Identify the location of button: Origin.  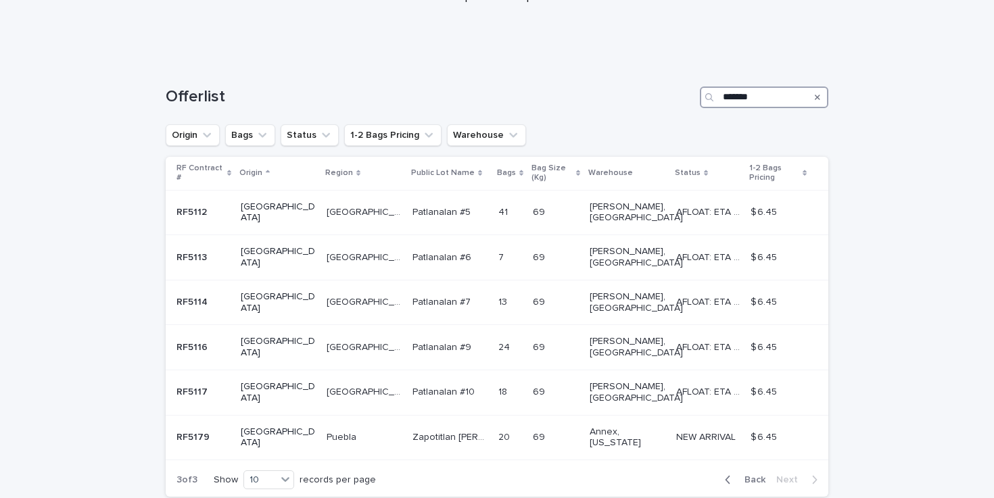
(193, 135).